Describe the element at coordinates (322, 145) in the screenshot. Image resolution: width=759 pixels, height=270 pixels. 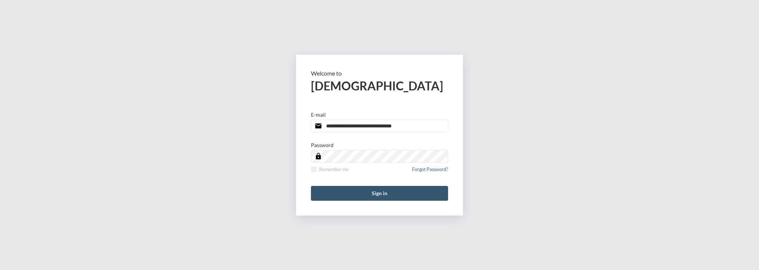
I see `p: Password` at that location.